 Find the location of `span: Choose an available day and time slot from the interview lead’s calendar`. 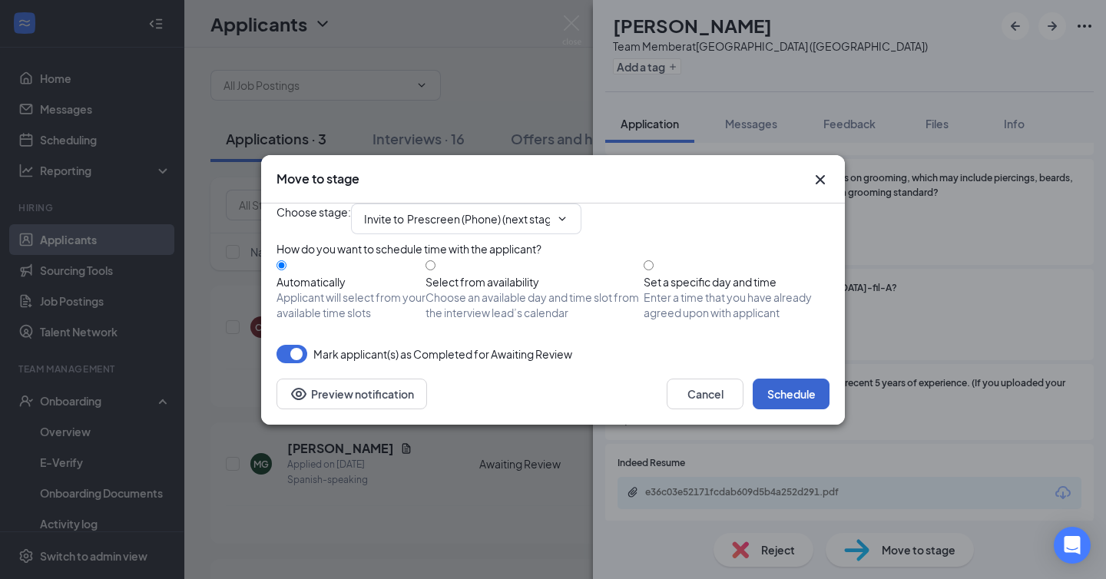

span: Choose an available day and time slot from the interview lead’s calendar is located at coordinates (534, 305).